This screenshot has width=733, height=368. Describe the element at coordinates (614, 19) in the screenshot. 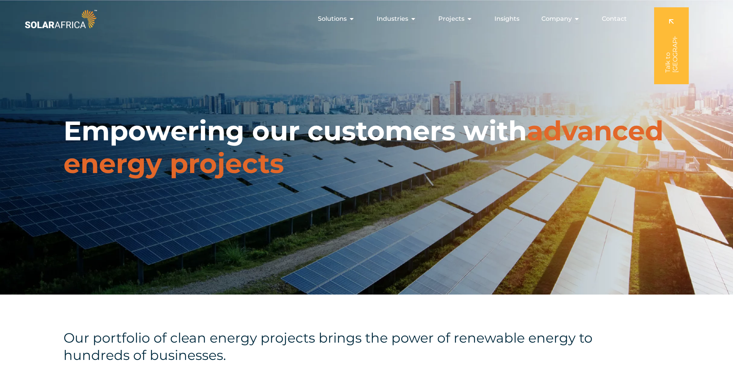

I see `span: Contact` at that location.